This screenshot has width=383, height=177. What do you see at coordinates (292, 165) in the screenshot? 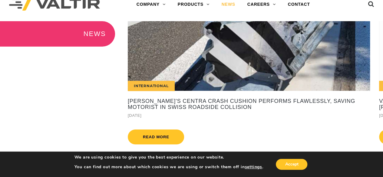
I see `button: Accept` at bounding box center [292, 165].